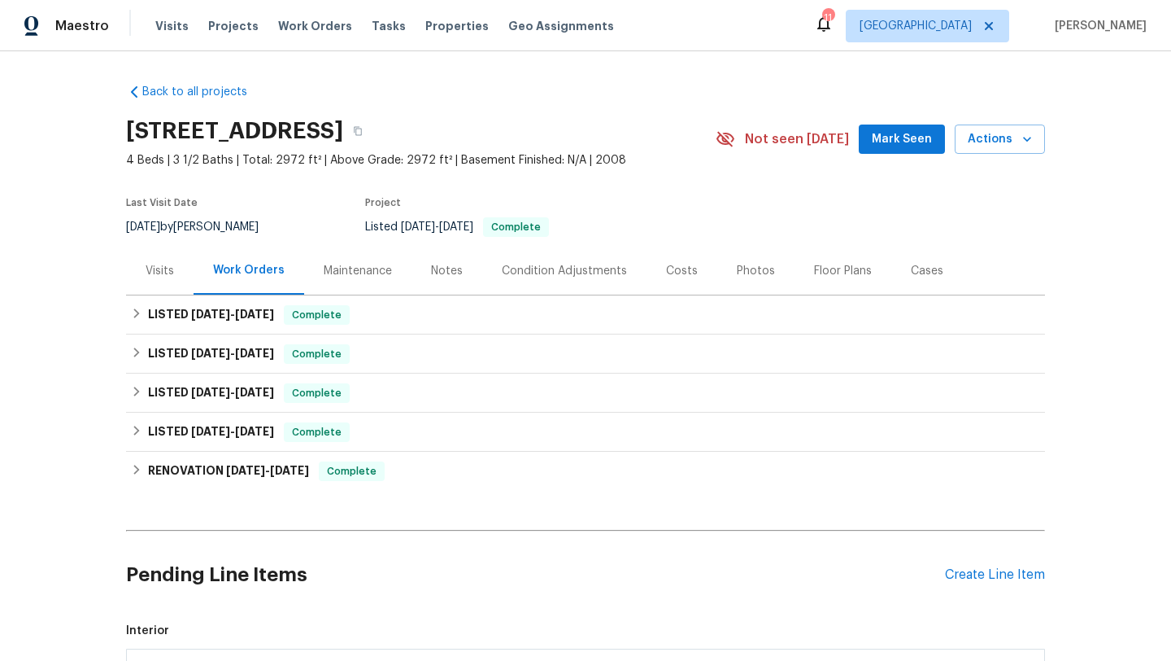  Describe the element at coordinates (561, 26) in the screenshot. I see `span: Geo Assignments` at that location.